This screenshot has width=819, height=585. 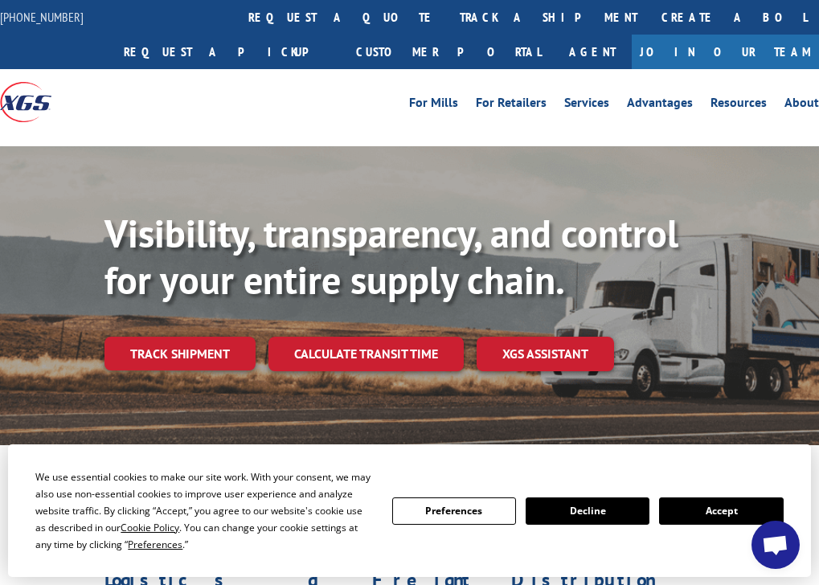 I want to click on a: Resources, so click(x=739, y=105).